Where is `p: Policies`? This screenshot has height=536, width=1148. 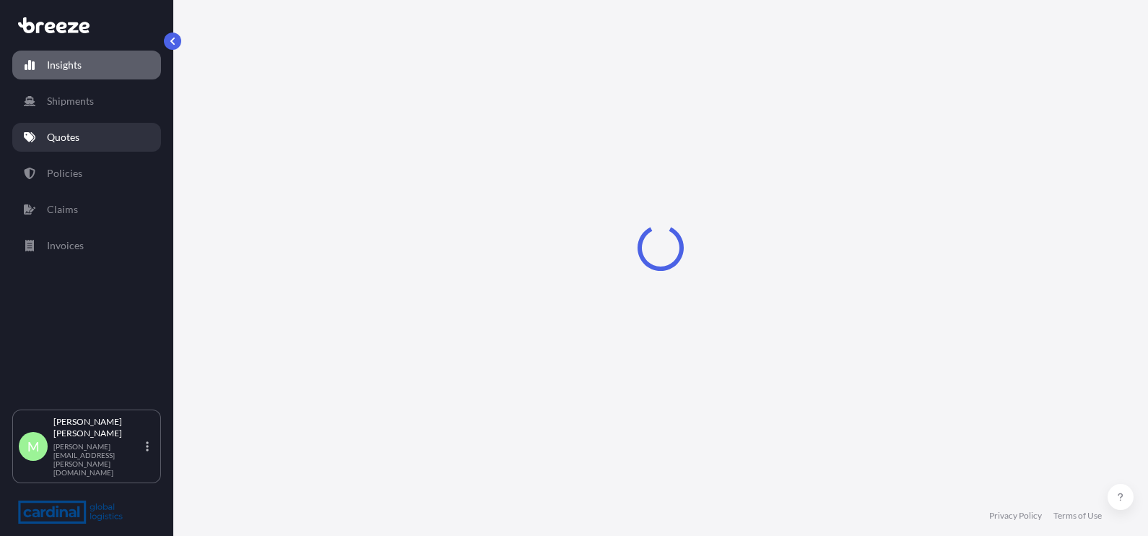
p: Policies is located at coordinates (64, 173).